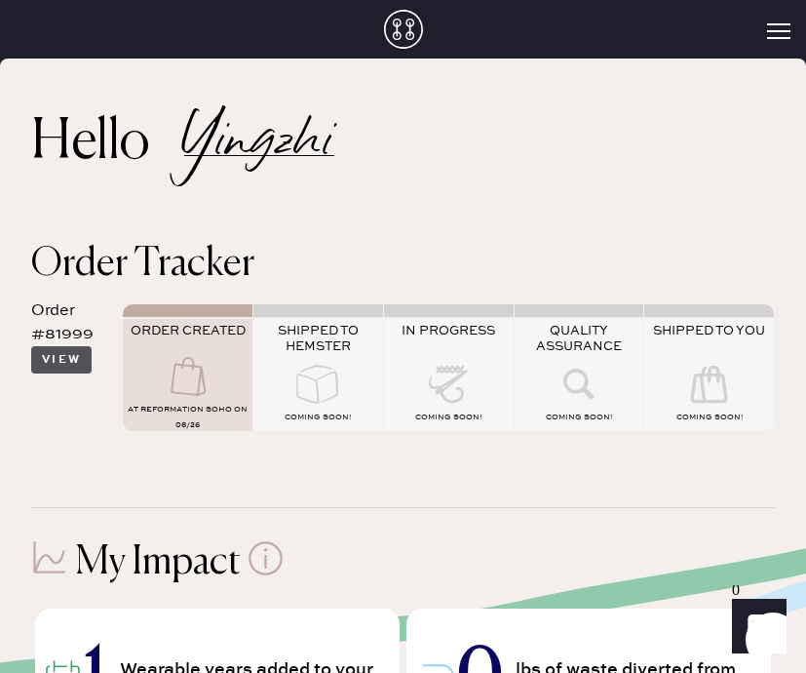  What do you see at coordinates (158, 562) in the screenshot?
I see `h1: My Impact` at bounding box center [158, 562].